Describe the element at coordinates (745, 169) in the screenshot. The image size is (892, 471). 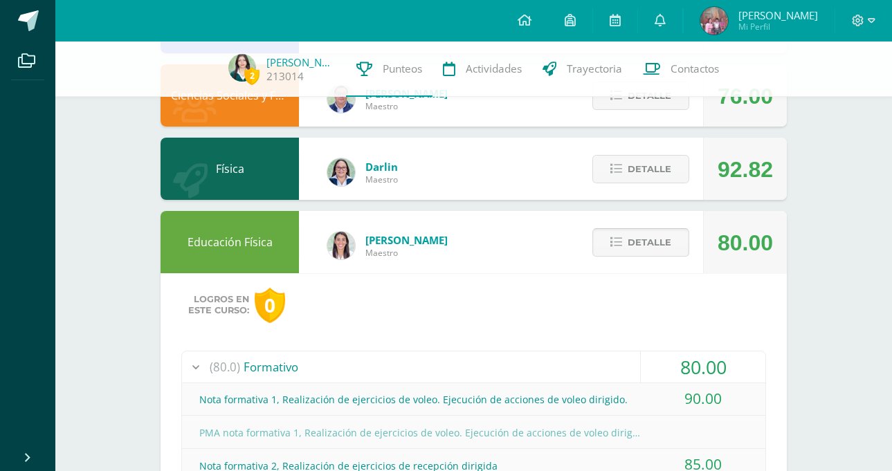
I see `div: 92.82` at that location.